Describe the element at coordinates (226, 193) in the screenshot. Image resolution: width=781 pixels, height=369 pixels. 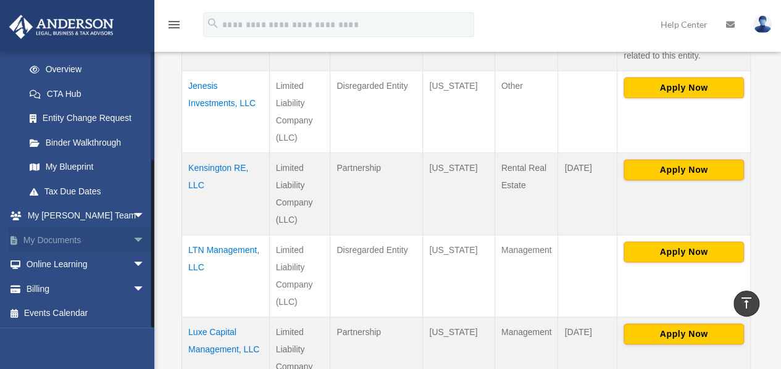
I see `td: Kensington RE, LLC` at that location.